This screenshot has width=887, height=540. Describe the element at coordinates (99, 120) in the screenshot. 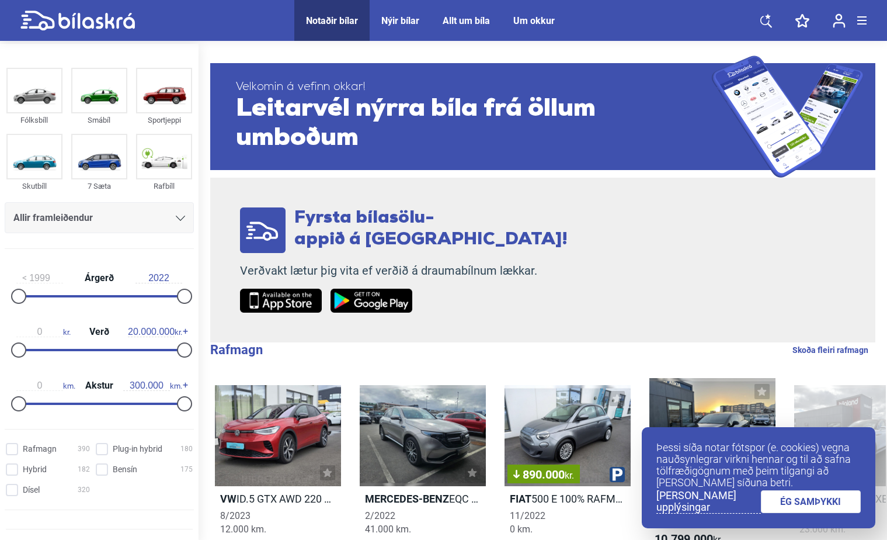

I see `div: Smábíl` at that location.